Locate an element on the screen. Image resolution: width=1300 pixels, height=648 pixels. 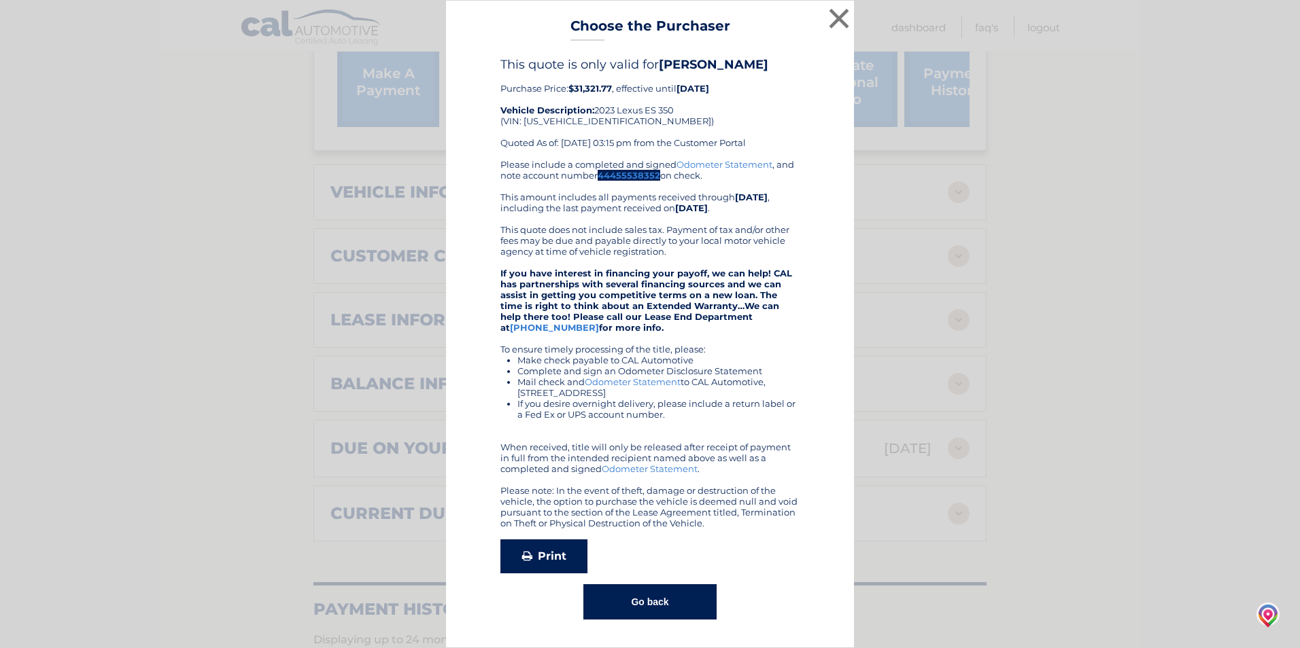
strong: Vehicle Description: is located at coordinates (547, 110).